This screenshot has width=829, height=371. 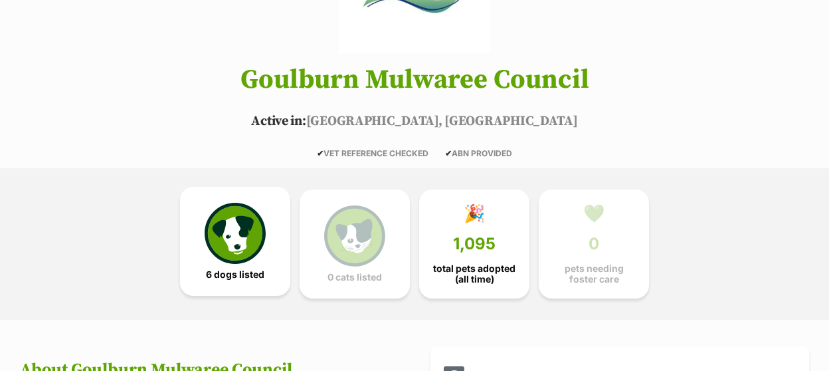 What do you see at coordinates (235, 233) in the screenshot?
I see `img: petrescue-icon-eee76f85a60ef55c4a1927667547b313a7c0e82042636edf73dce9c88f694885.svg` at bounding box center [235, 233].